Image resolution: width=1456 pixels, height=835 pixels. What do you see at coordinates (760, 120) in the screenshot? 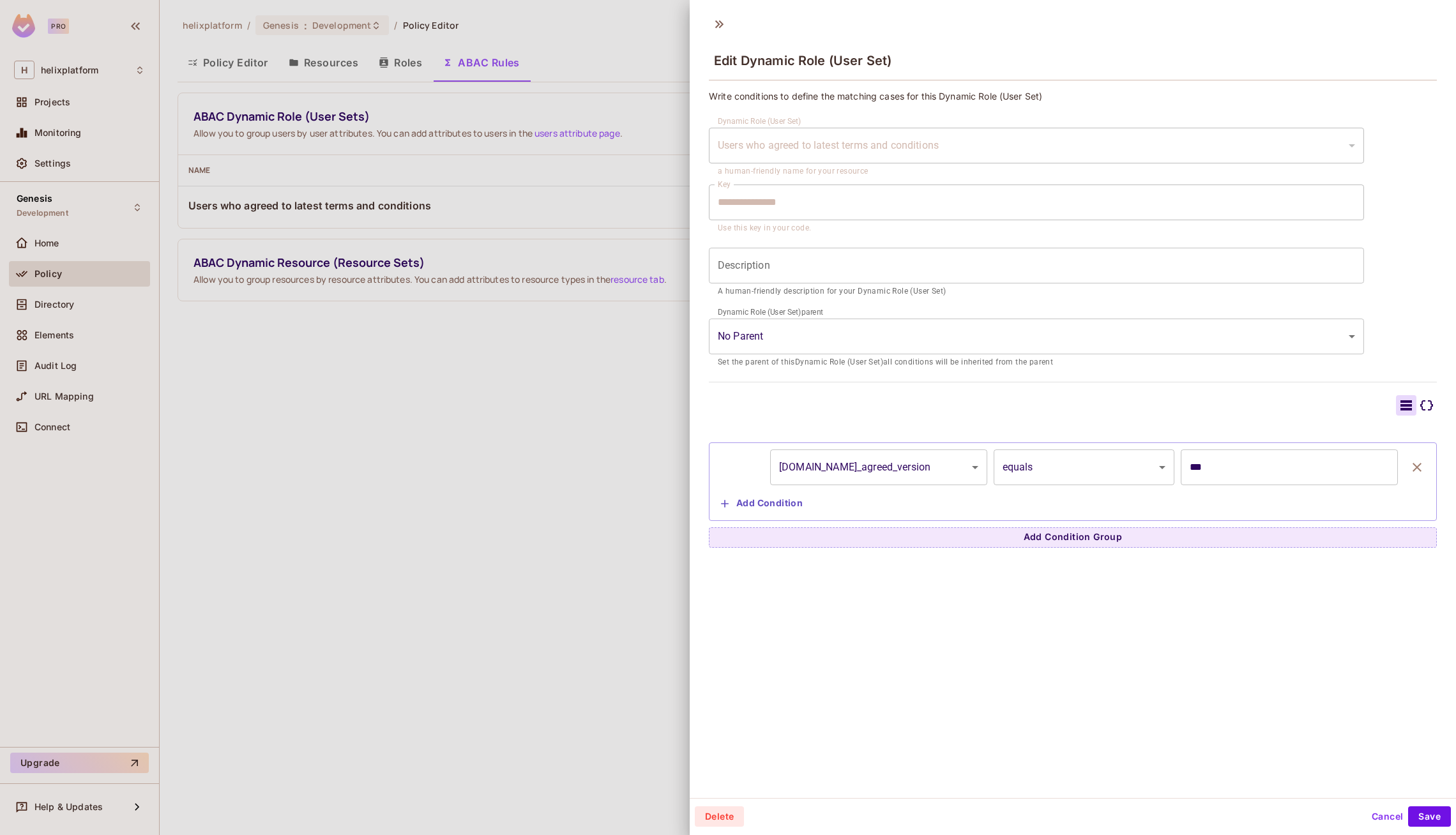
I see `label: Dynamic Role (User Set)` at bounding box center [760, 120].